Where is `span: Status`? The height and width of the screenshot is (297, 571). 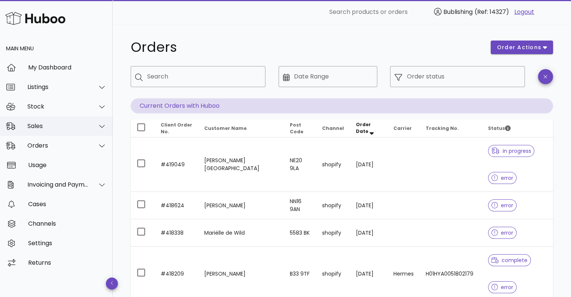
span: Status is located at coordinates (500, 128).